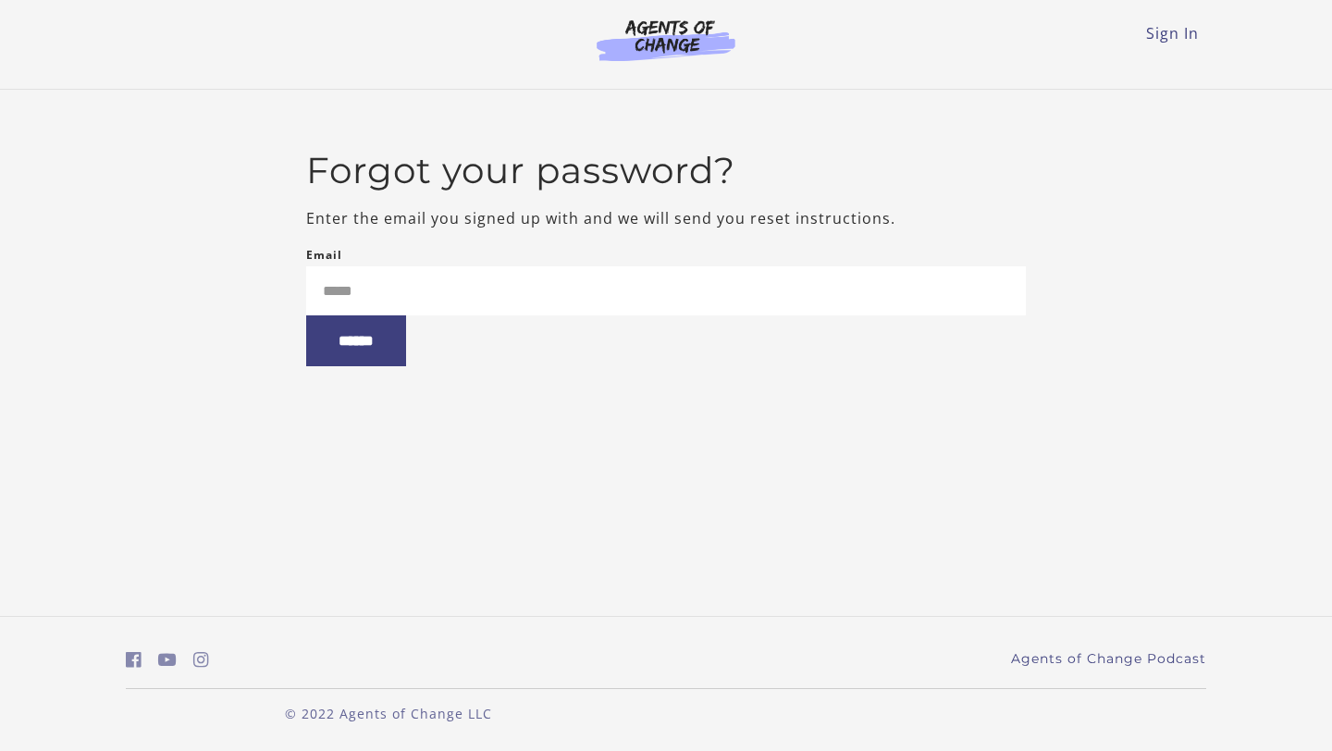 Image resolution: width=1332 pixels, height=751 pixels. Describe the element at coordinates (666, 170) in the screenshot. I see `h2: Forgot your password?` at that location.